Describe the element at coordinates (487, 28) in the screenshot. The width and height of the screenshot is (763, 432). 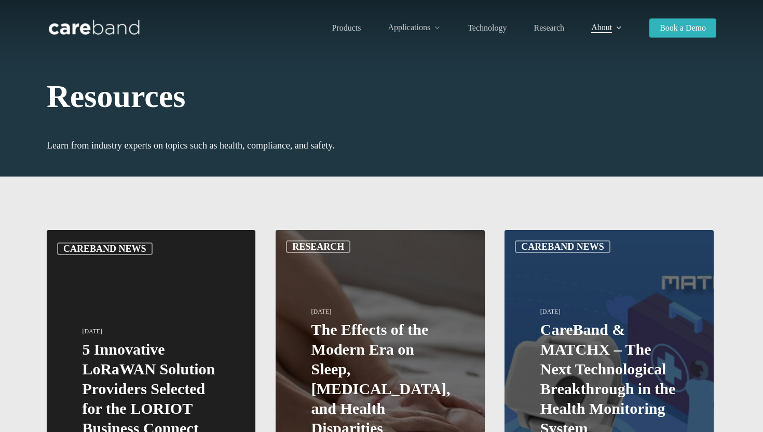
I see `span: Technology` at that location.